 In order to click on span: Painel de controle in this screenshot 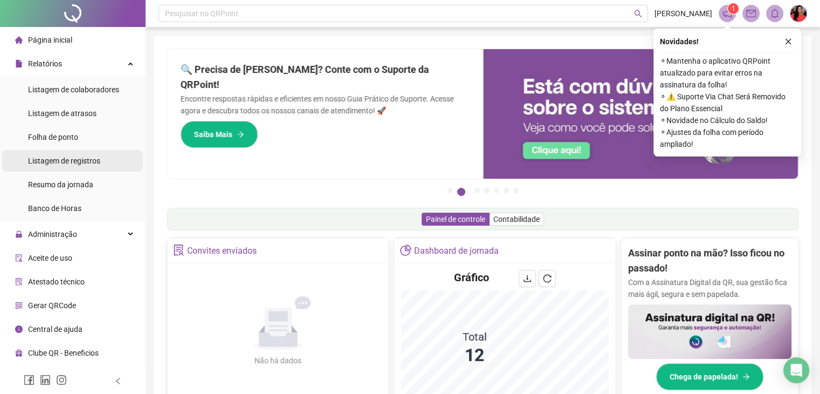, I will do `click(456, 219)`.